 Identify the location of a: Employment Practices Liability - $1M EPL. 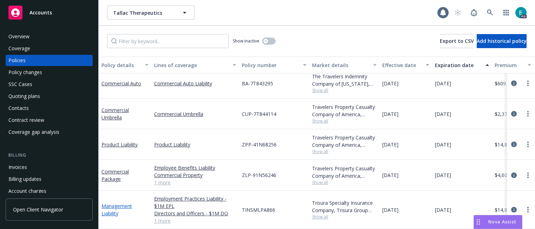
(195, 202).